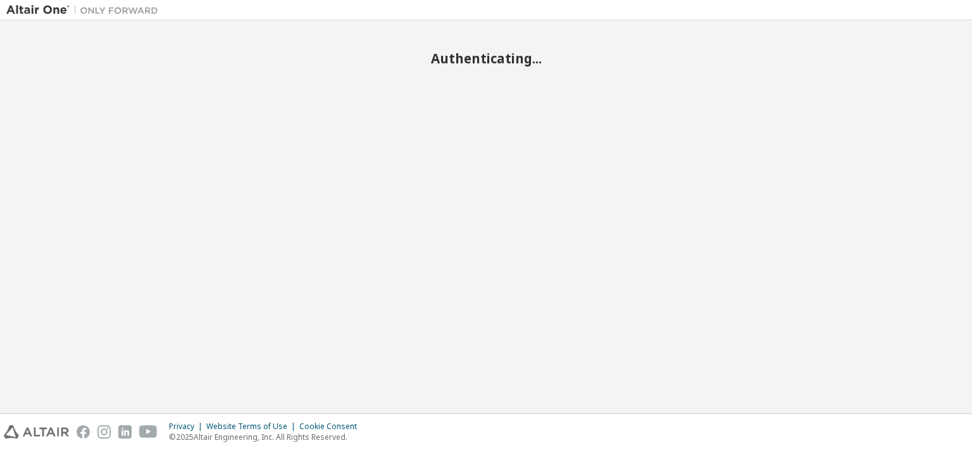  What do you see at coordinates (187, 426) in the screenshot?
I see `div: Privacy` at bounding box center [187, 426].